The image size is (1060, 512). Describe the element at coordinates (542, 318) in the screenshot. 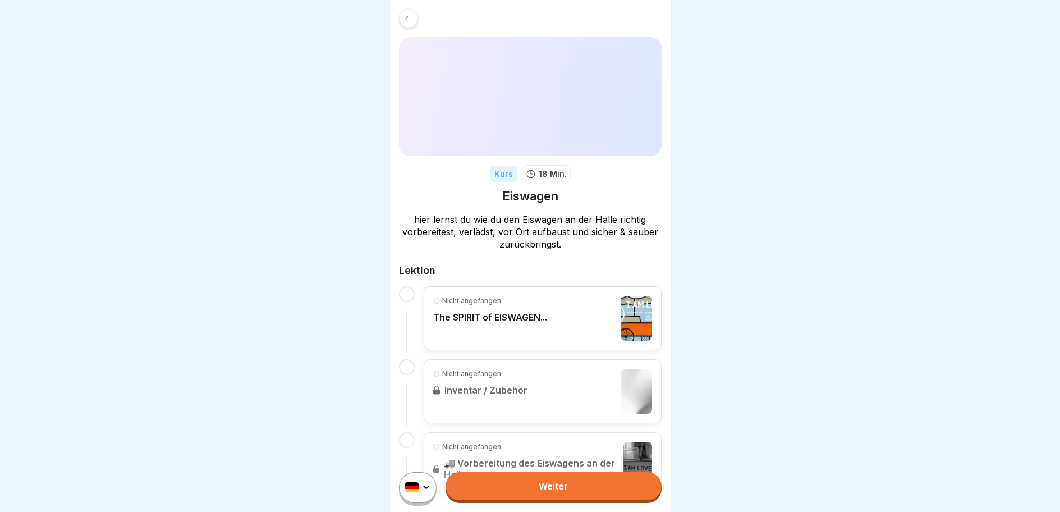

I see `a: Nicht angefangenThe SPIRIT of EISWAGEN...` at that location.